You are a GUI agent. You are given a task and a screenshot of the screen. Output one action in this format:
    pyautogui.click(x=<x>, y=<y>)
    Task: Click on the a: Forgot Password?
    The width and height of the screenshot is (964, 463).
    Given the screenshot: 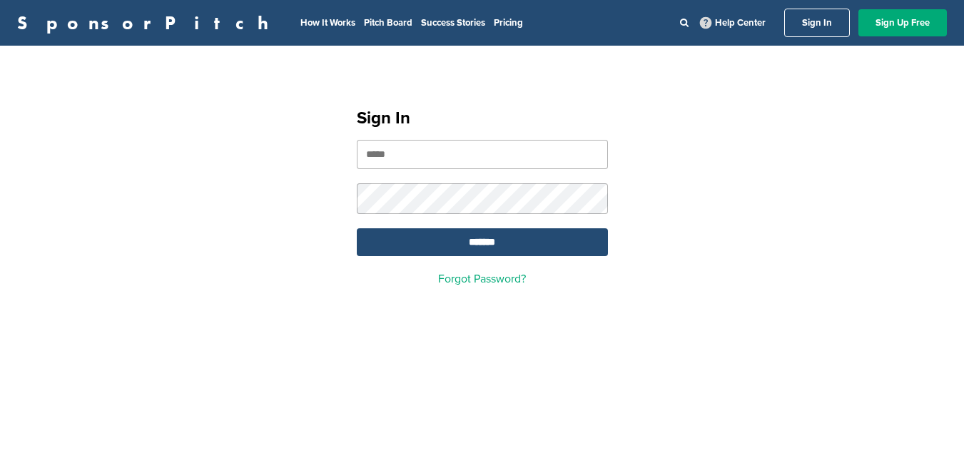 What is the action you would take?
    pyautogui.click(x=481, y=279)
    